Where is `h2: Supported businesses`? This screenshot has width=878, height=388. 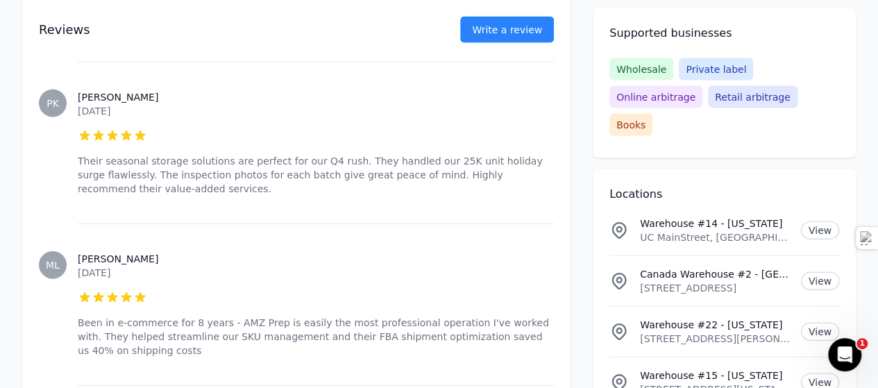
h2: Supported businesses is located at coordinates (724, 33).